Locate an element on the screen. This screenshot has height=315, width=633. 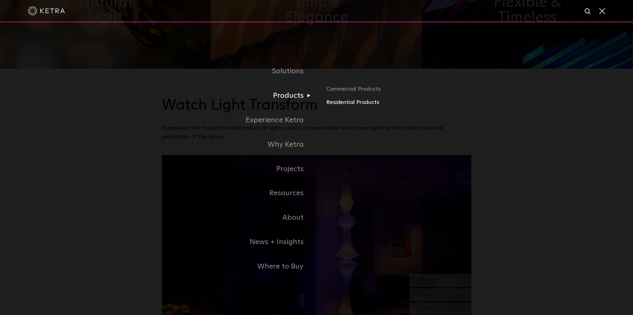
a: Residential Products is located at coordinates (398, 102).